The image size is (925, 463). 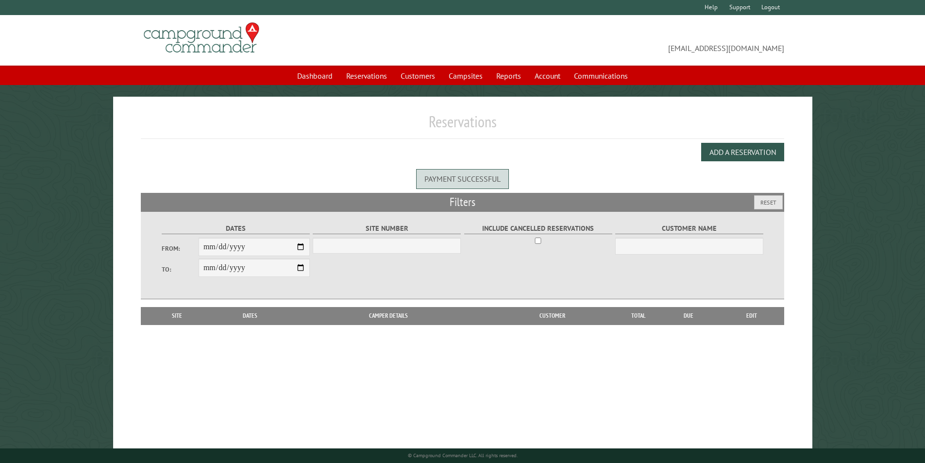 I want to click on h2: Filters, so click(x=463, y=202).